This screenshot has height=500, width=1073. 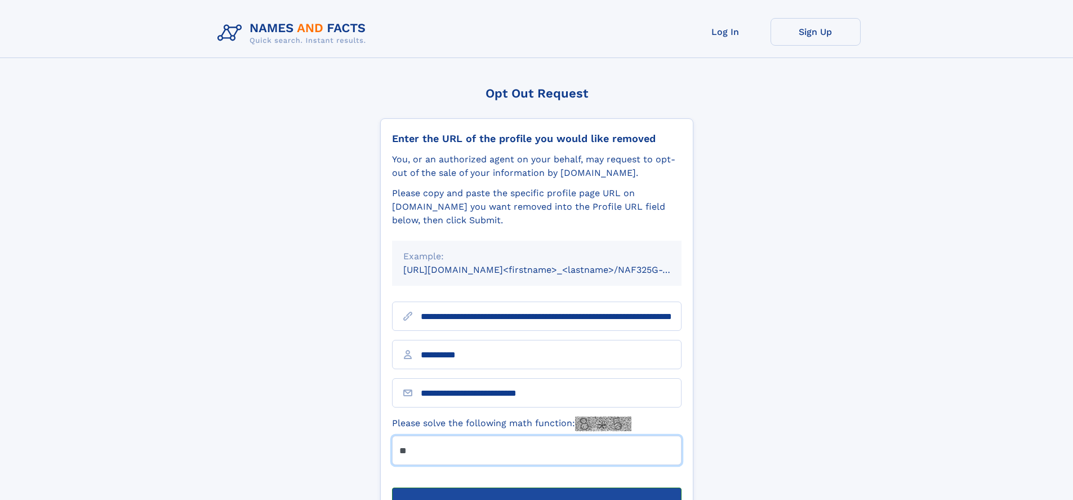 What do you see at coordinates (537, 93) in the screenshot?
I see `div: Opt Out Request` at bounding box center [537, 93].